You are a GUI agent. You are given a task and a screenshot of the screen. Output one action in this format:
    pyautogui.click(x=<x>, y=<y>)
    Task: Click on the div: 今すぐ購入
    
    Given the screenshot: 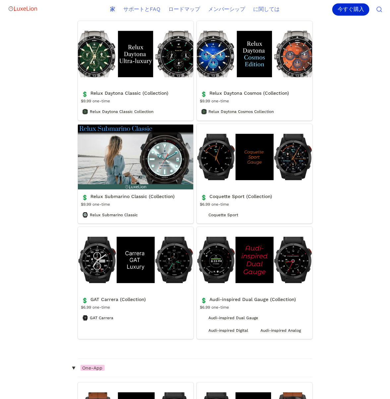 What is the action you would take?
    pyautogui.click(x=351, y=9)
    